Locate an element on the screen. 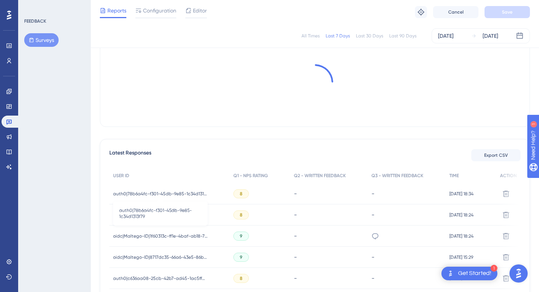 The image size is (539, 292). span: Q3 - WRITTEN FEEDBACK is located at coordinates (397, 176).